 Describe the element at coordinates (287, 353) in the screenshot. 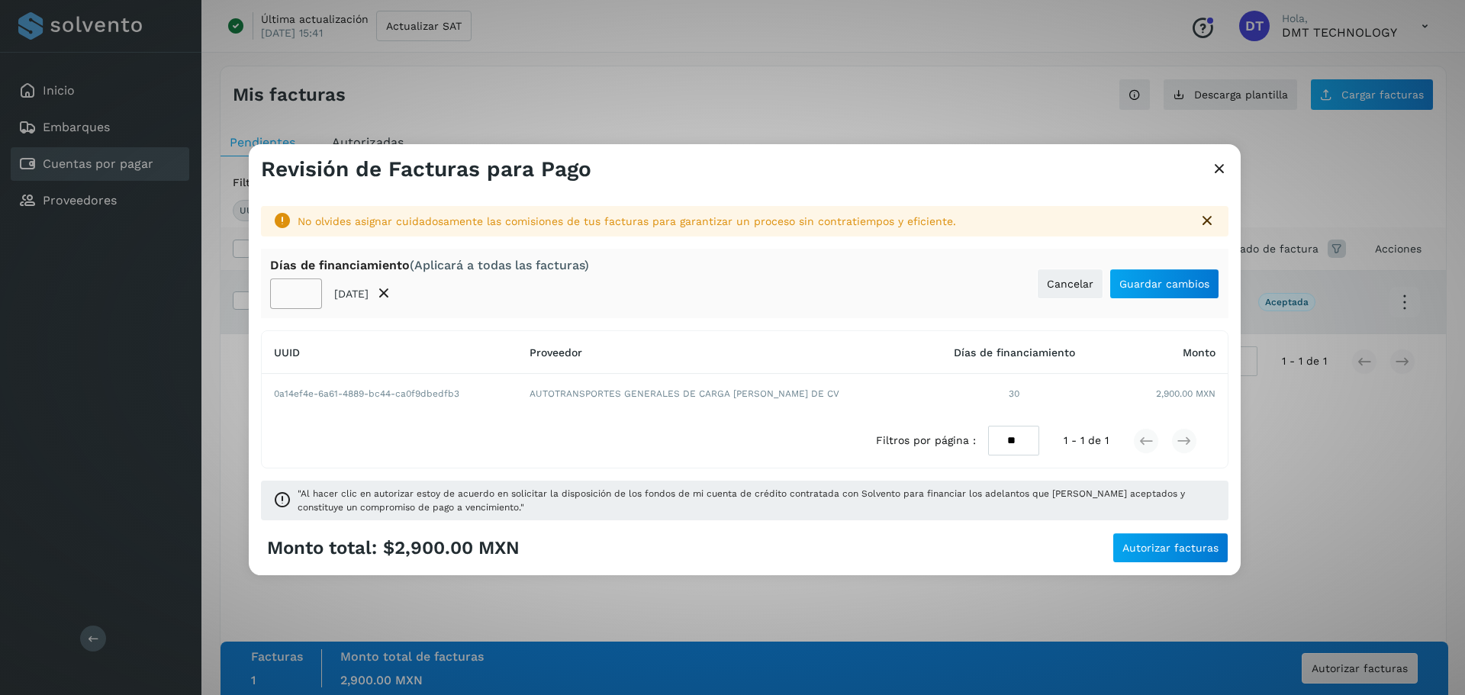

I see `span: UUID` at that location.